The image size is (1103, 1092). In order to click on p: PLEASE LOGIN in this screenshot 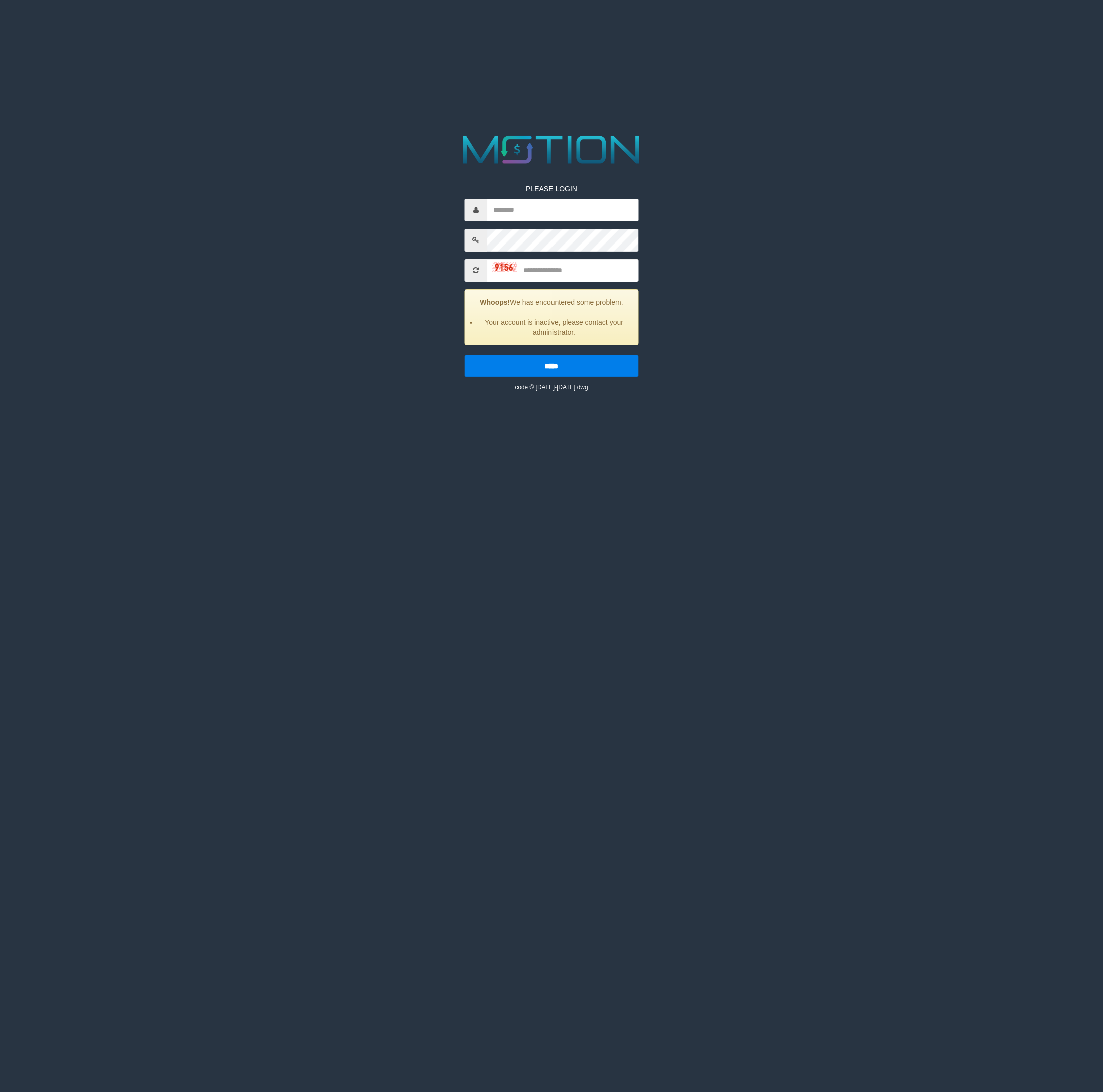, I will do `click(552, 189)`.